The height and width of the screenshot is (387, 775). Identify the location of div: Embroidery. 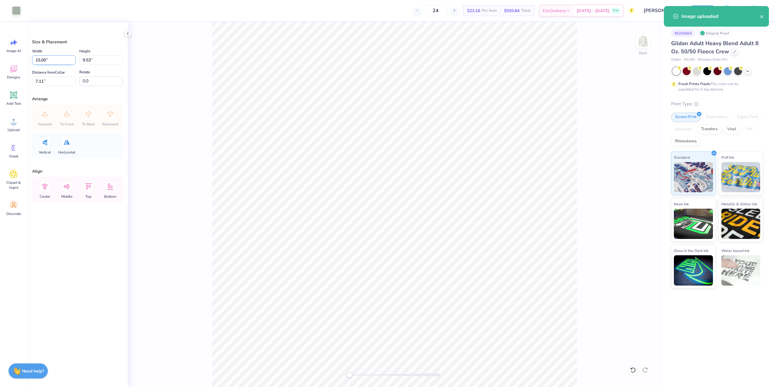
(716, 117).